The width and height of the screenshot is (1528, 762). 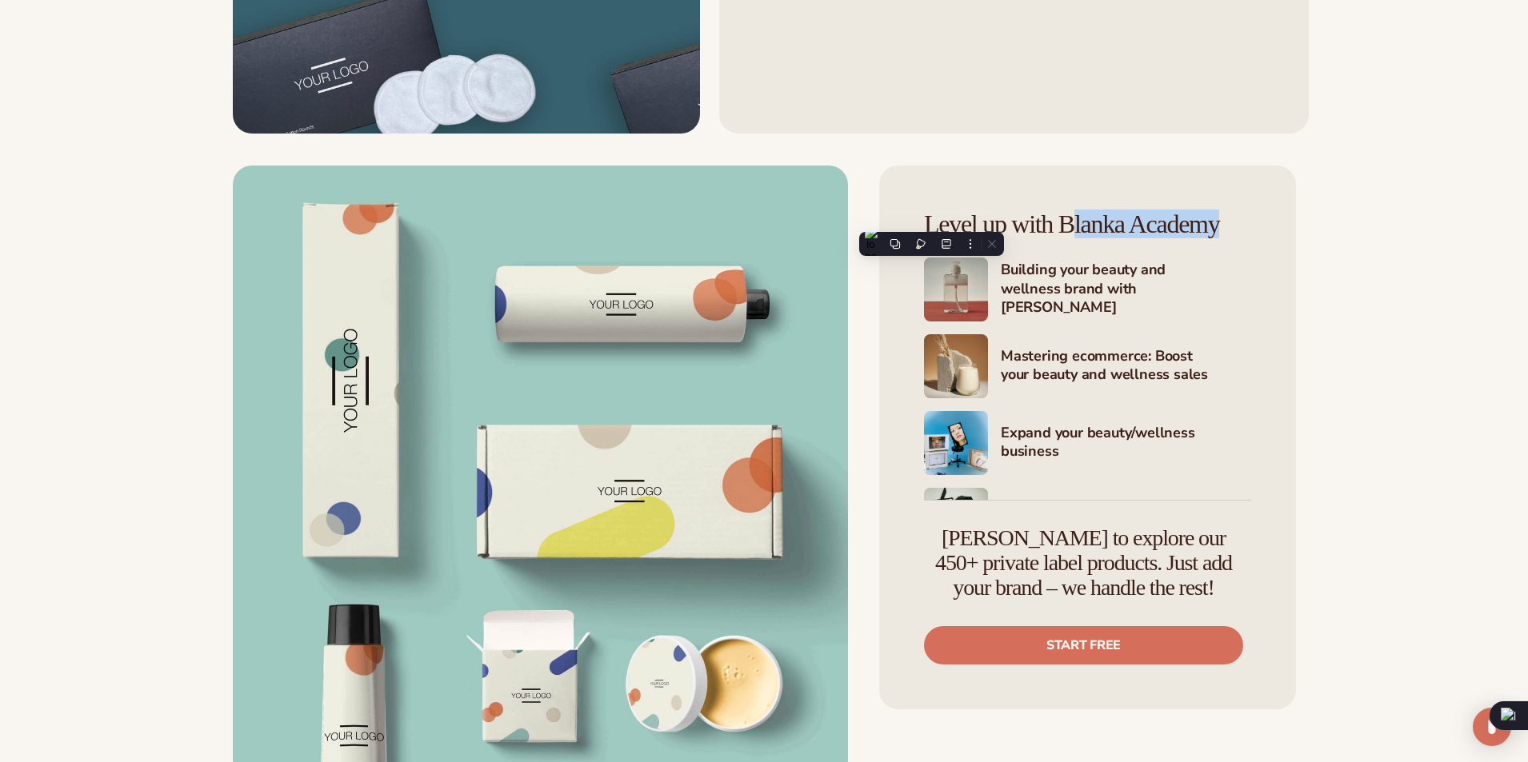 What do you see at coordinates (956, 443) in the screenshot?
I see `img: Shopify Image 4` at bounding box center [956, 443].